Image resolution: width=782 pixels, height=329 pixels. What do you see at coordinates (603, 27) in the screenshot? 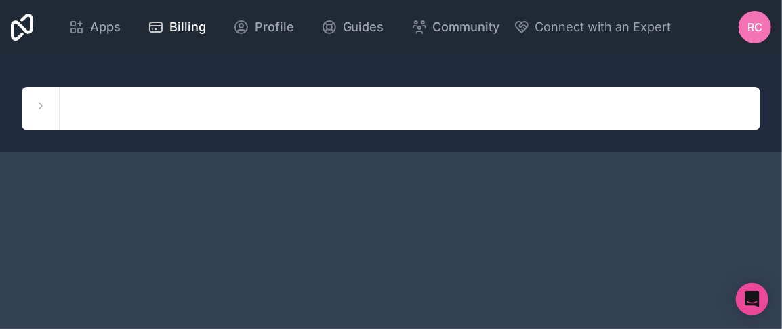
I see `span: Connect with an Expert` at bounding box center [603, 27].